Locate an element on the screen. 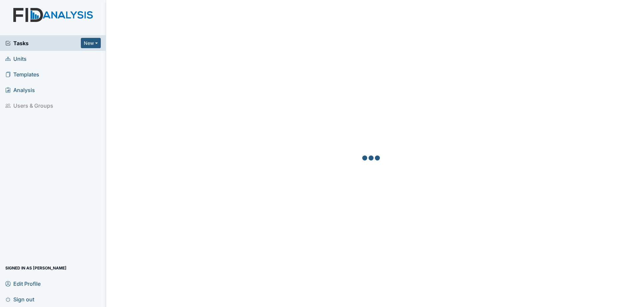 The width and height of the screenshot is (636, 307). span: Tasks is located at coordinates (43, 43).